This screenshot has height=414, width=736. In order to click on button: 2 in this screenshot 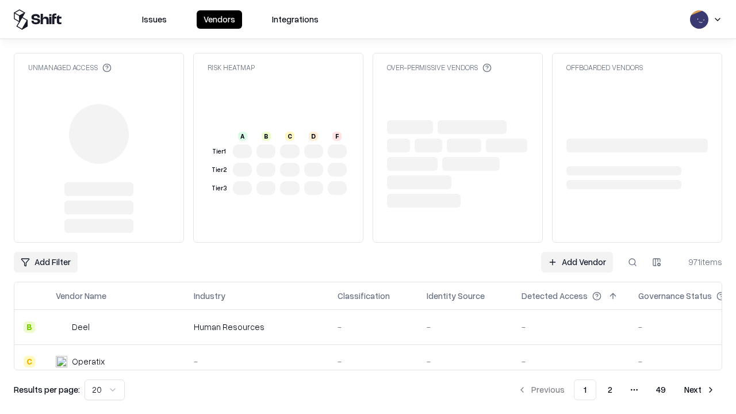, I will do `click(610, 390)`.